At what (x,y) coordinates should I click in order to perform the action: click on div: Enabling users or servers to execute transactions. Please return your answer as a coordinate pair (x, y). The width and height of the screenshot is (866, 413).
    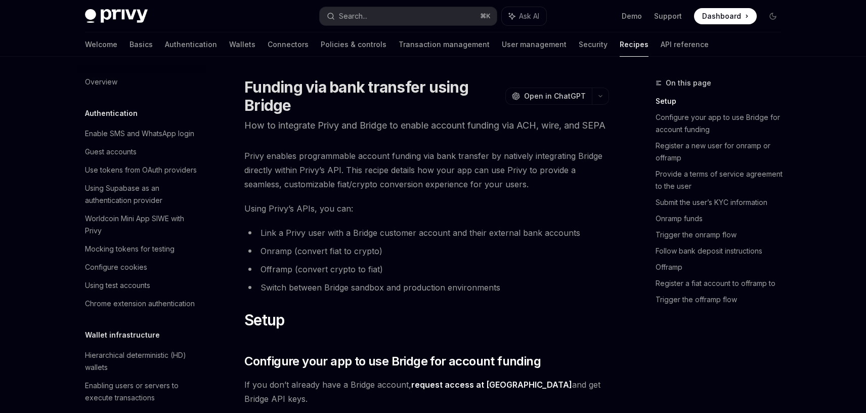
    Looking at the image, I should click on (143, 392).